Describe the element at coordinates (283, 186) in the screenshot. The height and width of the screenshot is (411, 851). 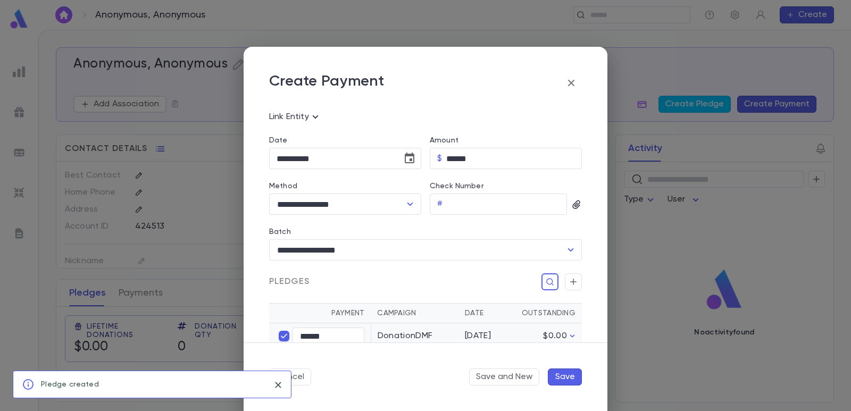
I see `label: Method` at that location.